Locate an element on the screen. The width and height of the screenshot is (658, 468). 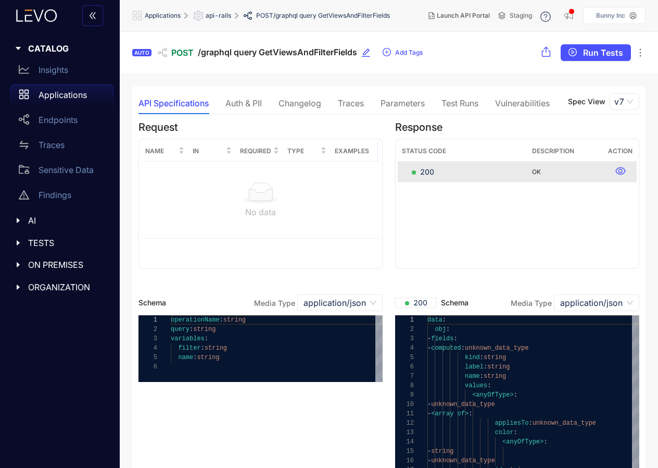
a: Sensitive Data is located at coordinates (62, 172).